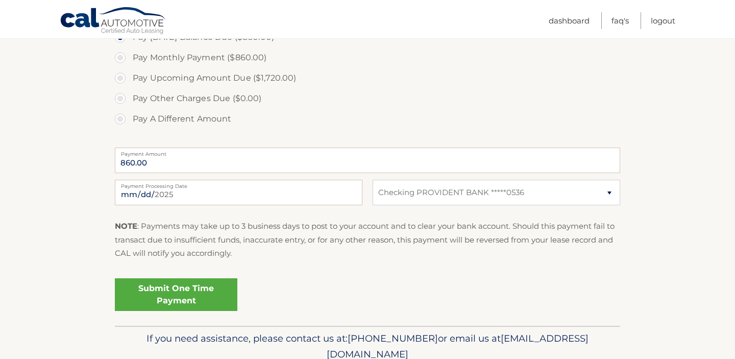  I want to click on a: Submit One Time Payment, so click(176, 295).